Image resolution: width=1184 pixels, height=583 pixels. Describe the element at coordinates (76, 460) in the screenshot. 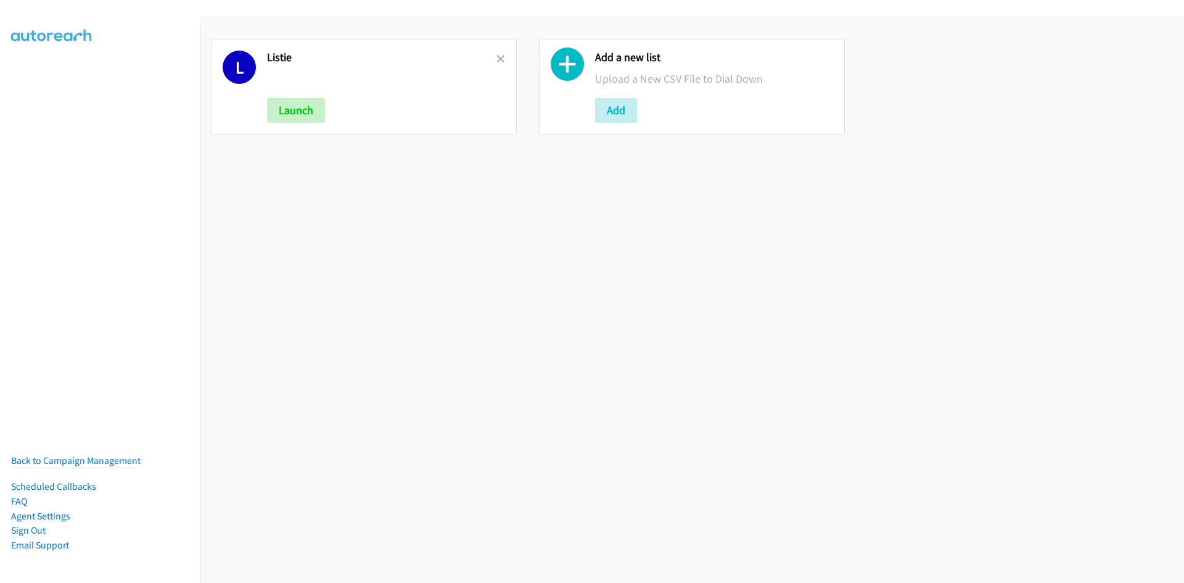

I see `a: Back to Campaign Management` at that location.